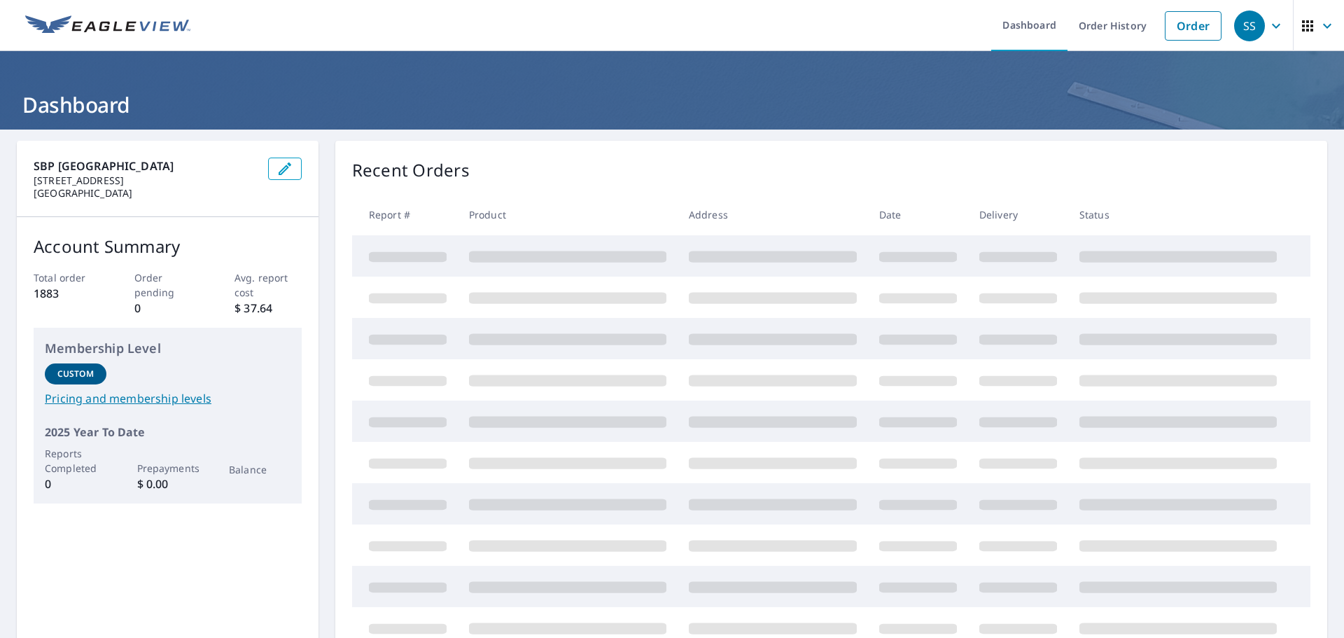 This screenshot has width=1344, height=638. I want to click on p: Total order, so click(67, 277).